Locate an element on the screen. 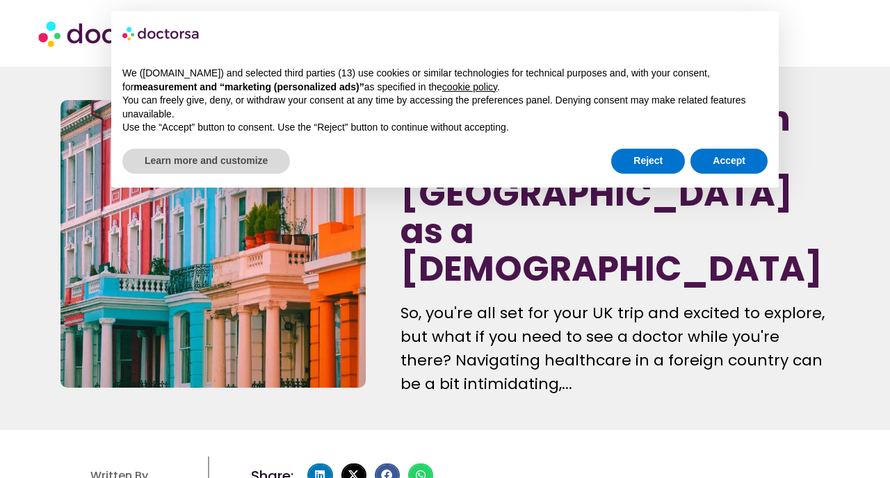  p: You can freely give, deny, or withdraw your consent at any time by accessing the preferences pane... is located at coordinates (445, 107).